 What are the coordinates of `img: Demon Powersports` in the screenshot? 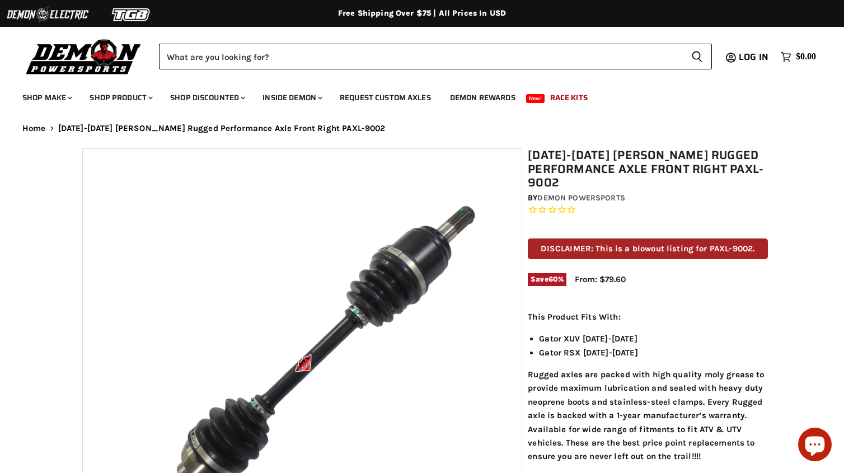 It's located at (83, 56).